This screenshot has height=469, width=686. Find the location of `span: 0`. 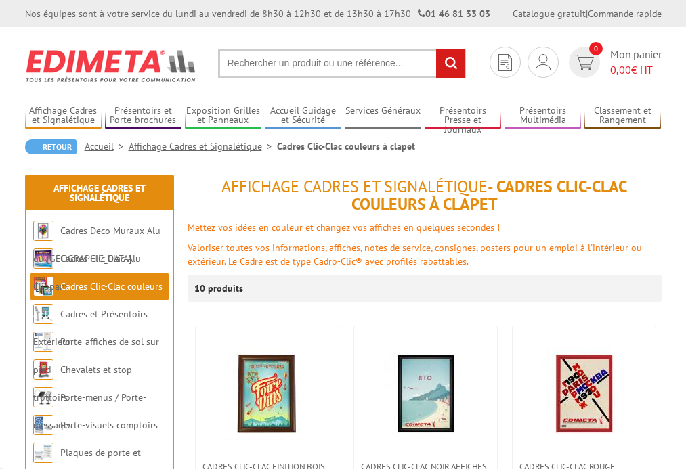

span: 0 is located at coordinates (596, 49).